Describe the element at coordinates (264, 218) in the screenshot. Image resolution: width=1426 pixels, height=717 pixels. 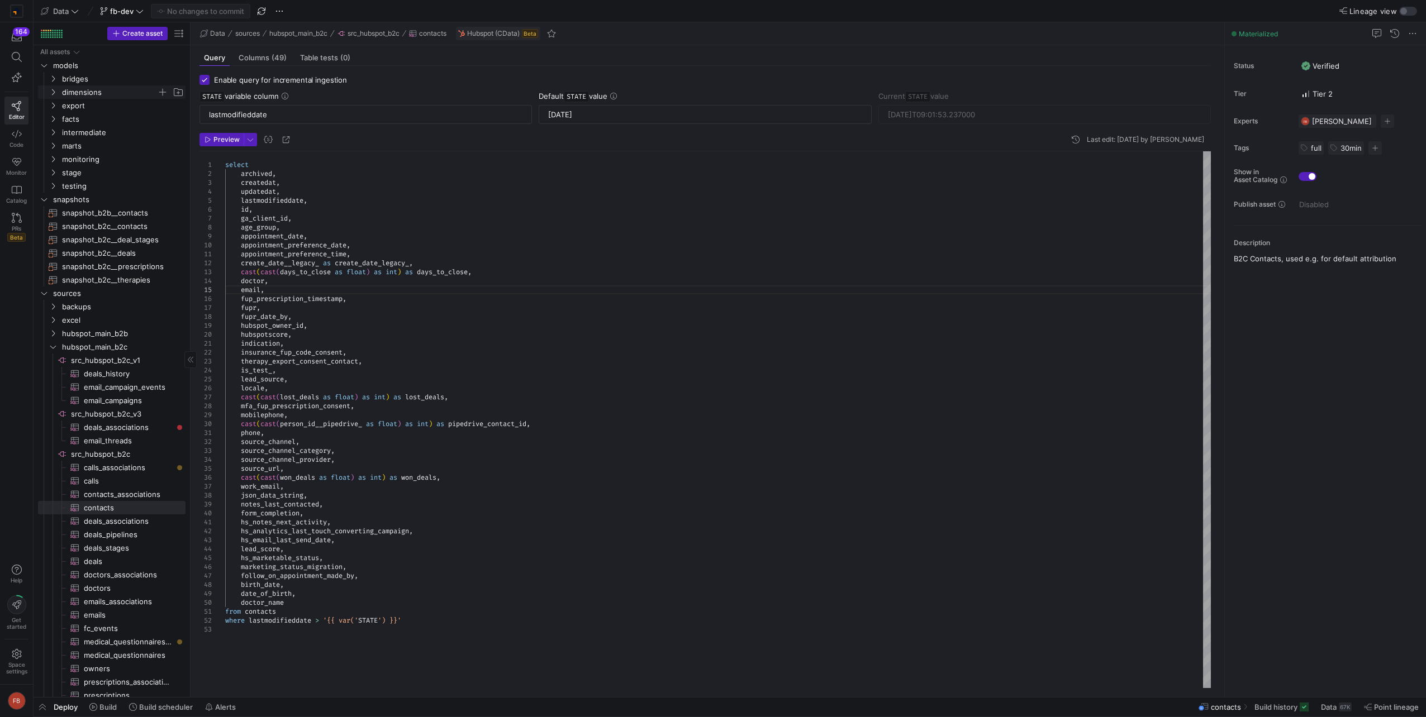
I see `span: ga_client_id` at that location.